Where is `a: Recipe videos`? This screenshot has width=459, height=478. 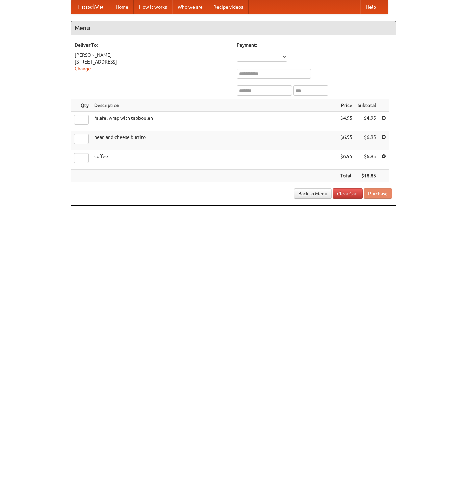
a: Recipe videos is located at coordinates (228, 7).